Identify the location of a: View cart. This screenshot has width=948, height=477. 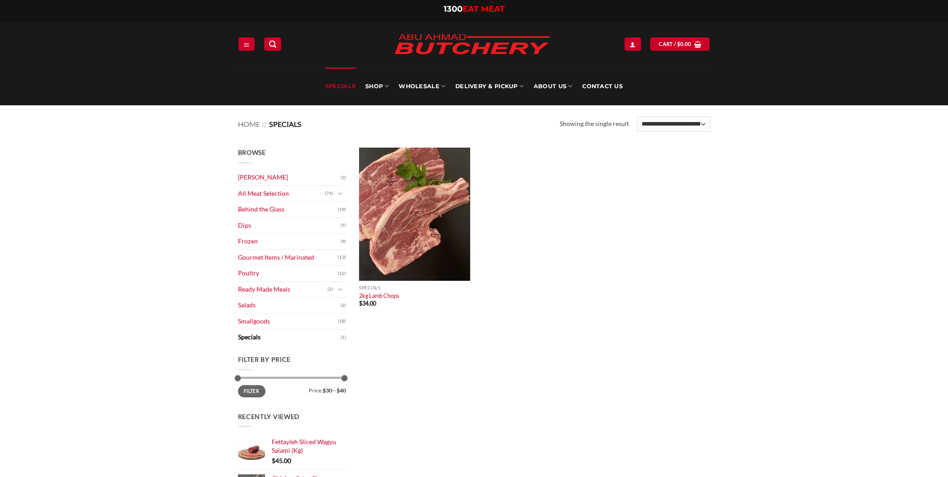
(680, 44).